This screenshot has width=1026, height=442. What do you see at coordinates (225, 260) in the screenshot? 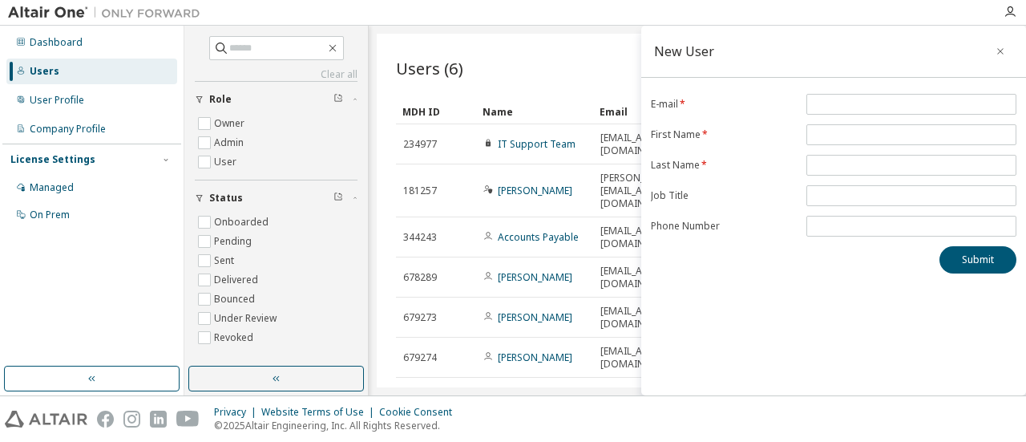
I see `label: Sent` at bounding box center [225, 260].